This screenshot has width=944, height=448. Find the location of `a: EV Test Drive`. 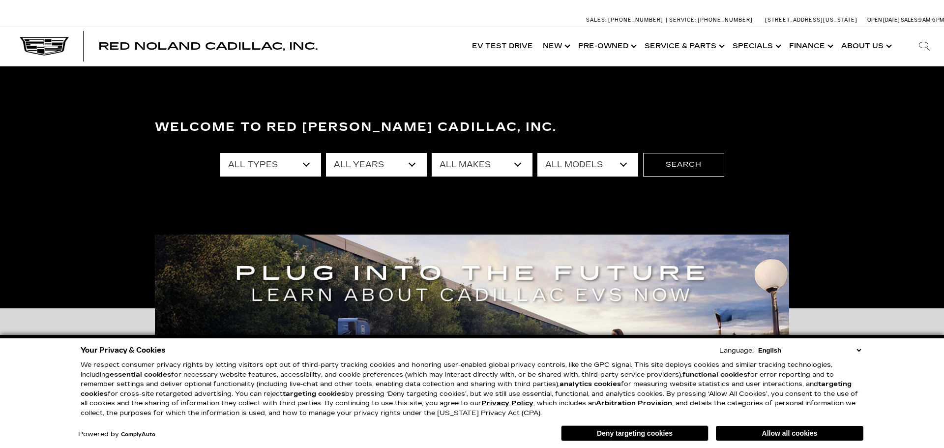

a: EV Test Drive is located at coordinates (503, 46).